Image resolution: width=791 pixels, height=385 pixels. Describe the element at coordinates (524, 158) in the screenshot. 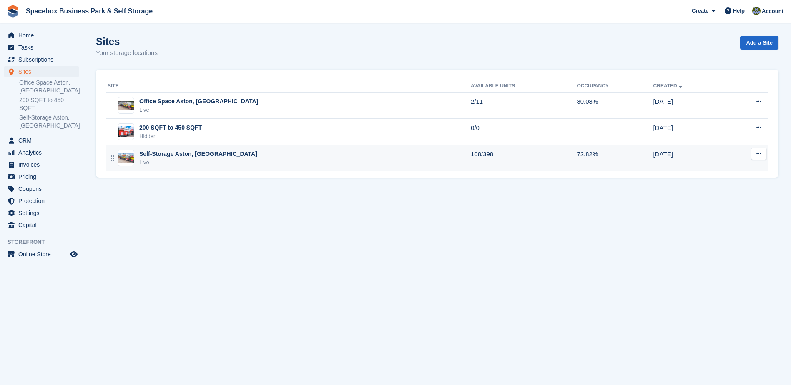

I see `td: 108/398` at that location.